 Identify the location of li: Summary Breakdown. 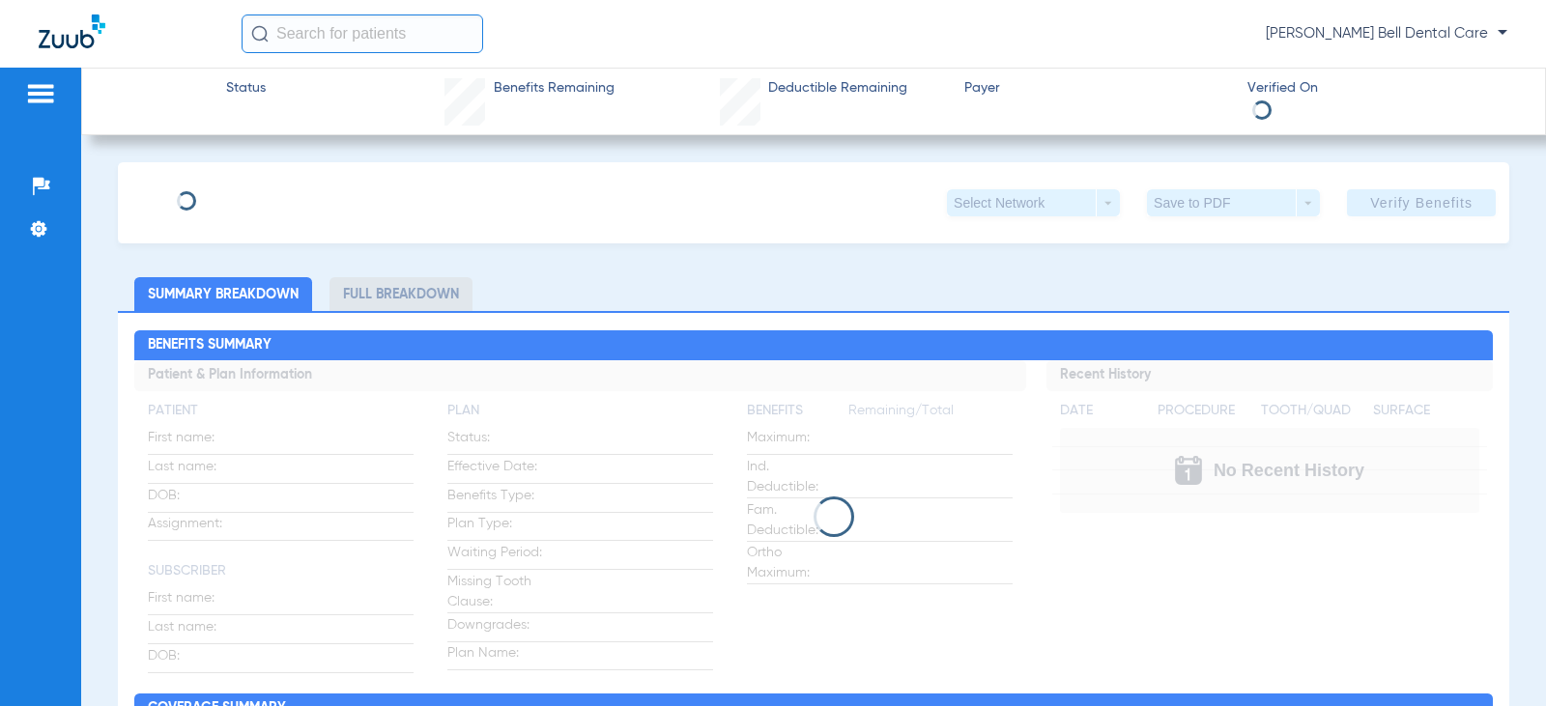
(223, 294).